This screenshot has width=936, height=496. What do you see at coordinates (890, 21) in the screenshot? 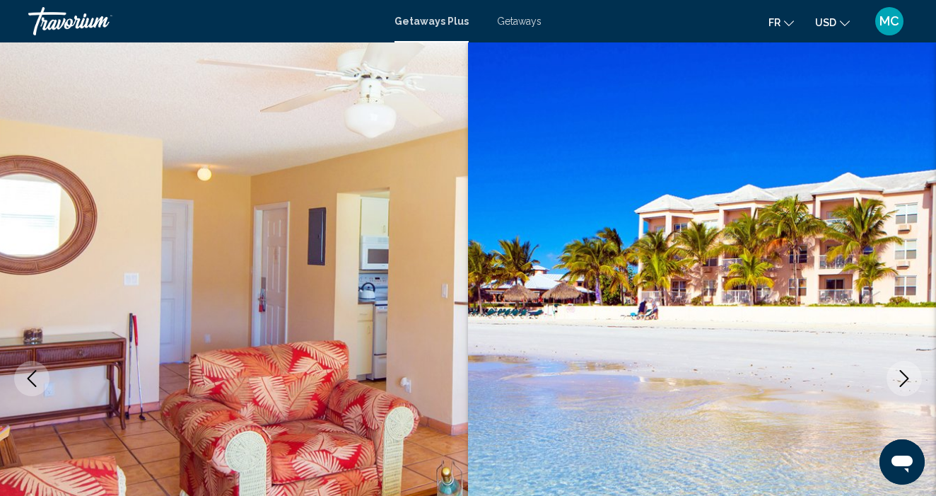
I see `span: MC` at bounding box center [890, 21].